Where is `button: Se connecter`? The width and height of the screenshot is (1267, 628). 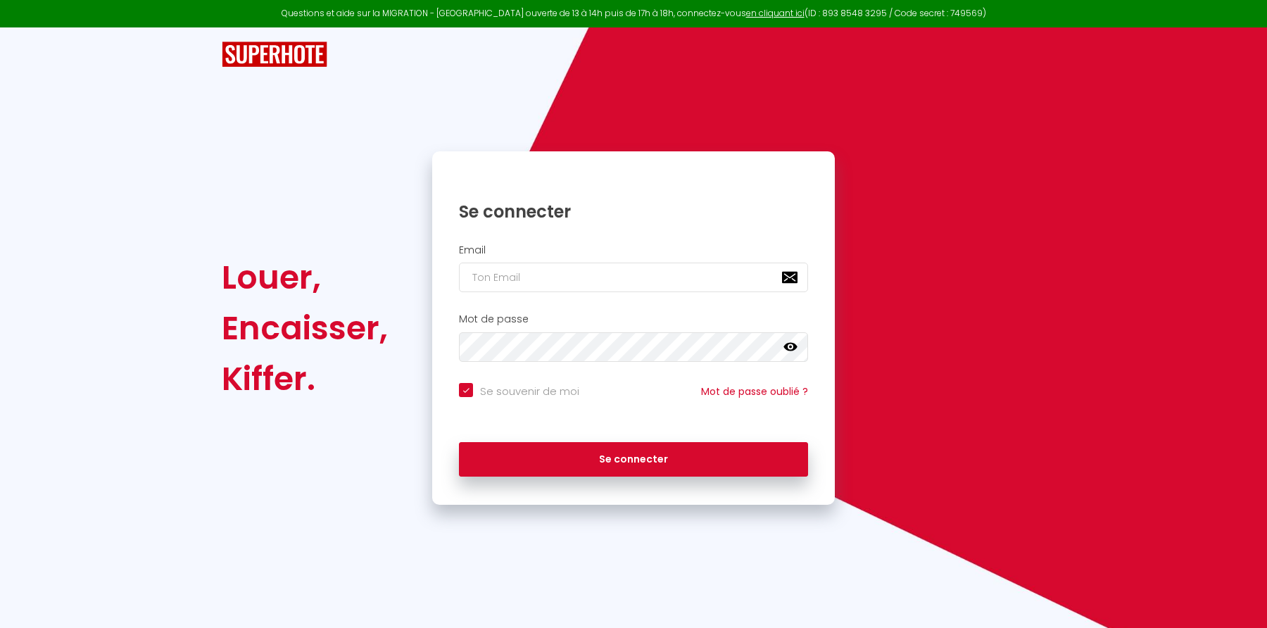 button: Se connecter is located at coordinates (634, 460).